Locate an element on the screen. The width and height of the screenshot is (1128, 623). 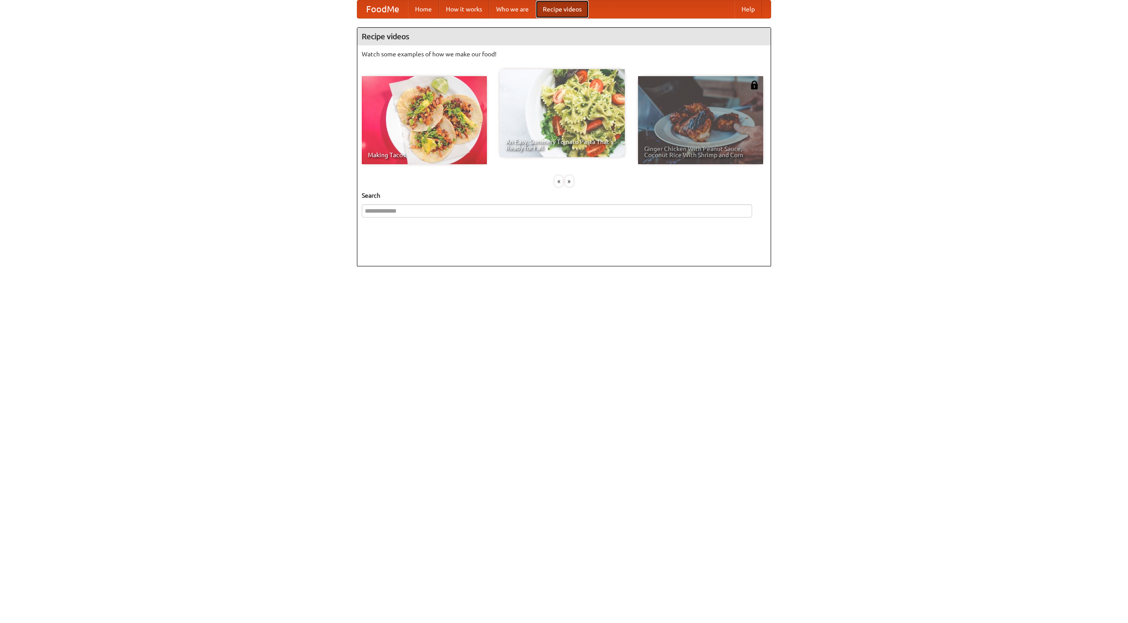
a: Home is located at coordinates (423, 9).